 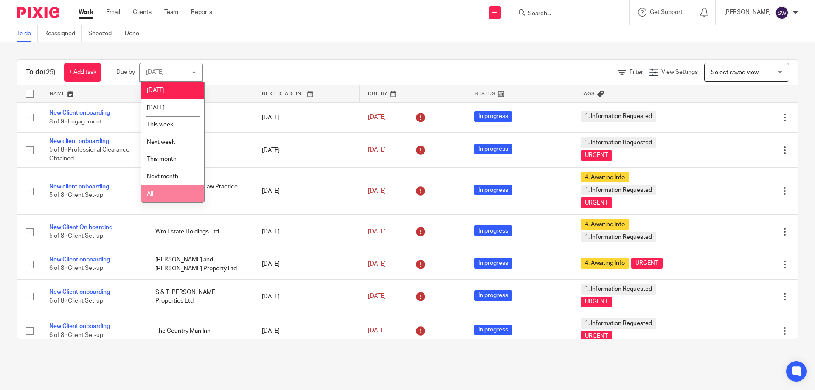 What do you see at coordinates (171, 12) in the screenshot?
I see `a: Team` at bounding box center [171, 12].